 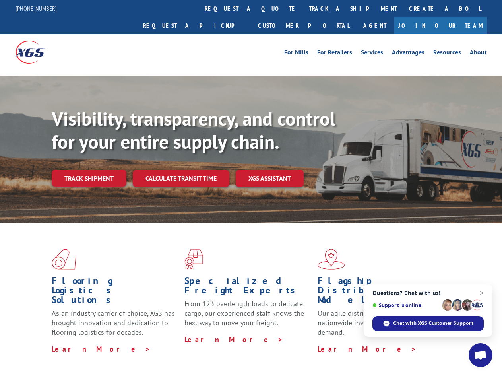 What do you see at coordinates (481, 293) in the screenshot?
I see `span: Close chat` at bounding box center [481, 293].